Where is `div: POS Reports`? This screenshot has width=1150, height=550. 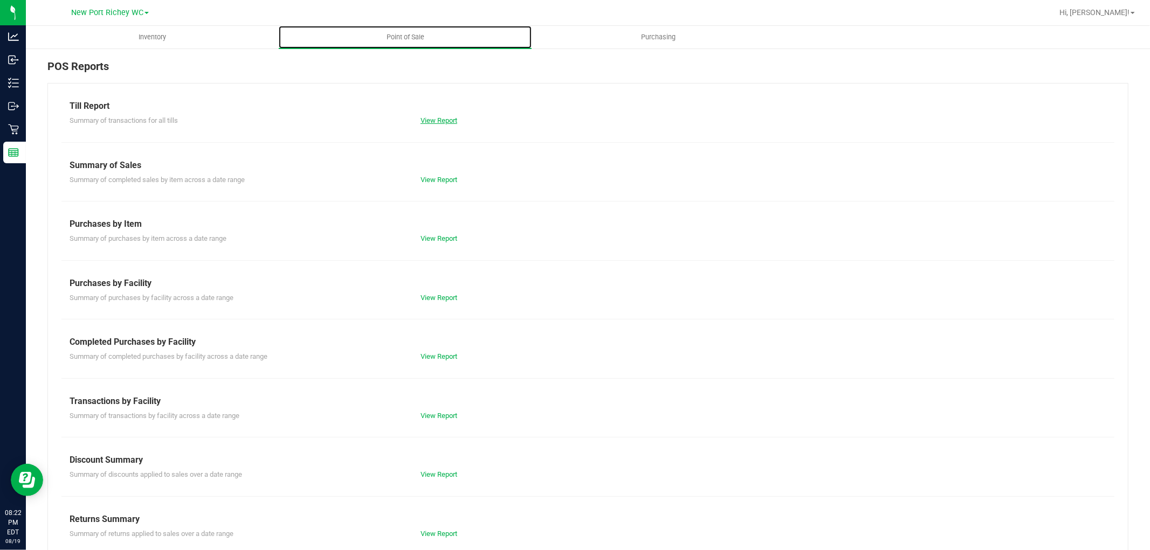
div: POS Reports is located at coordinates (588, 71).